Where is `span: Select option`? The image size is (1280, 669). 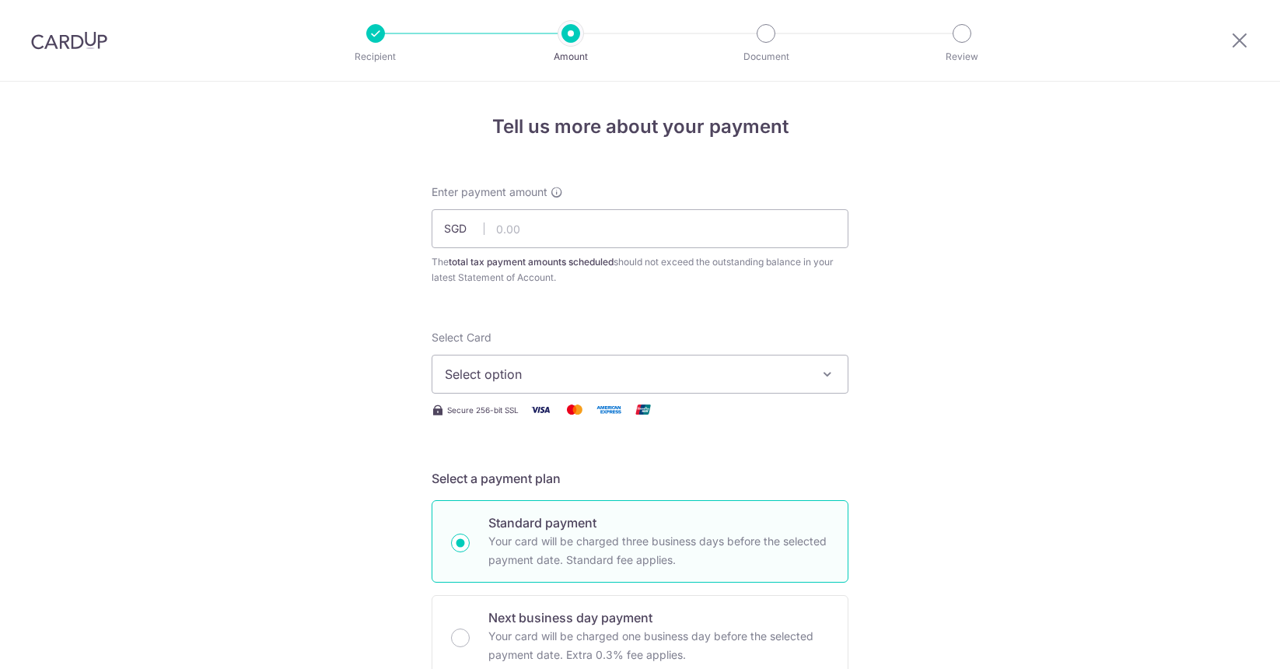
span: Select option is located at coordinates (626, 374).